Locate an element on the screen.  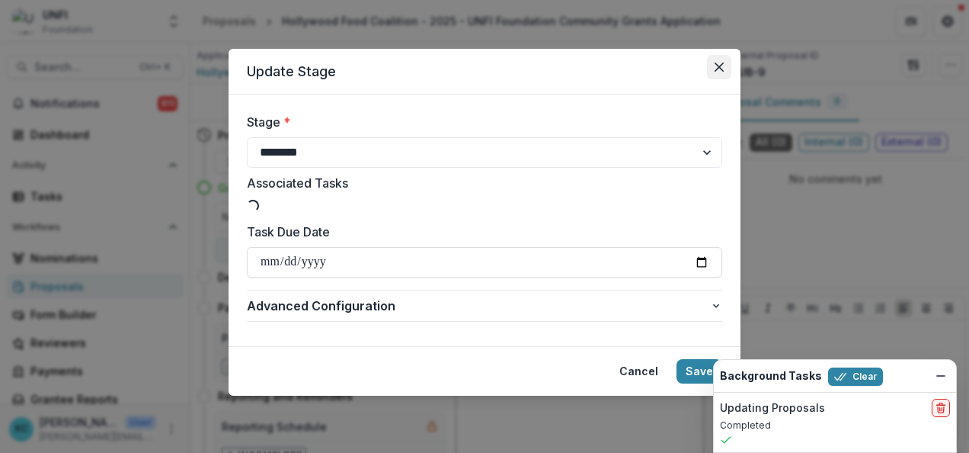
span: Advanced Configuration is located at coordinates (479, 306).